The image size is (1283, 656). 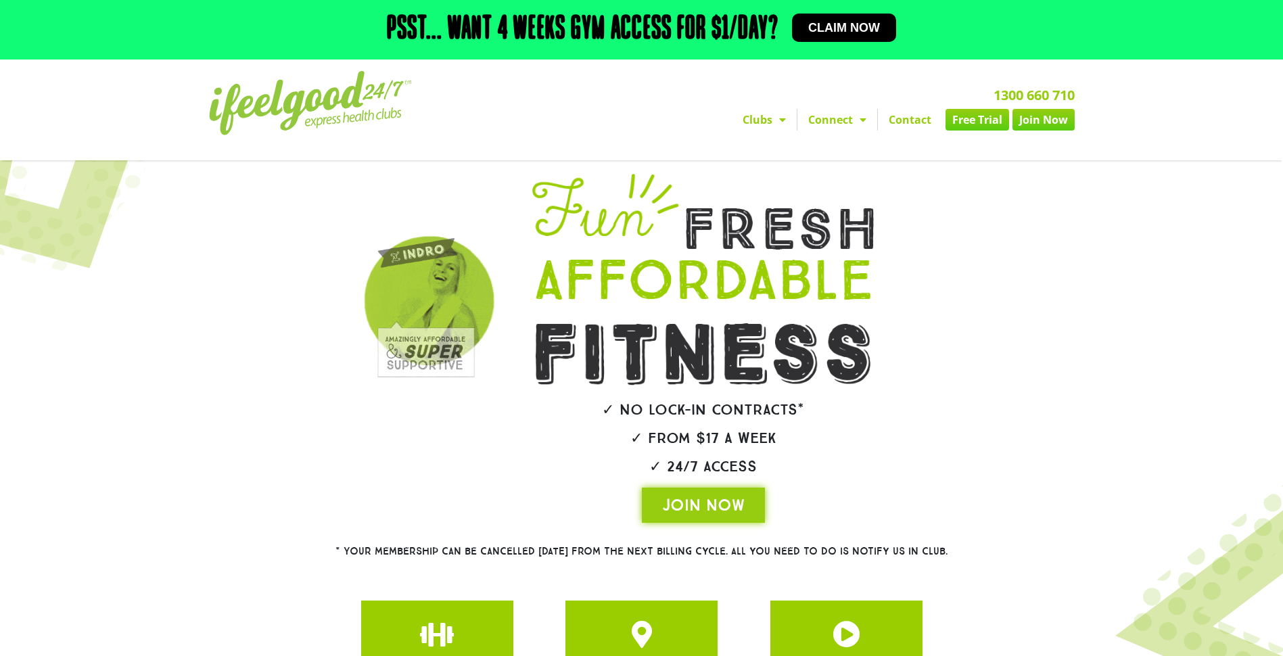 I want to click on h2: ✓ No lock-in contracts*, so click(x=704, y=410).